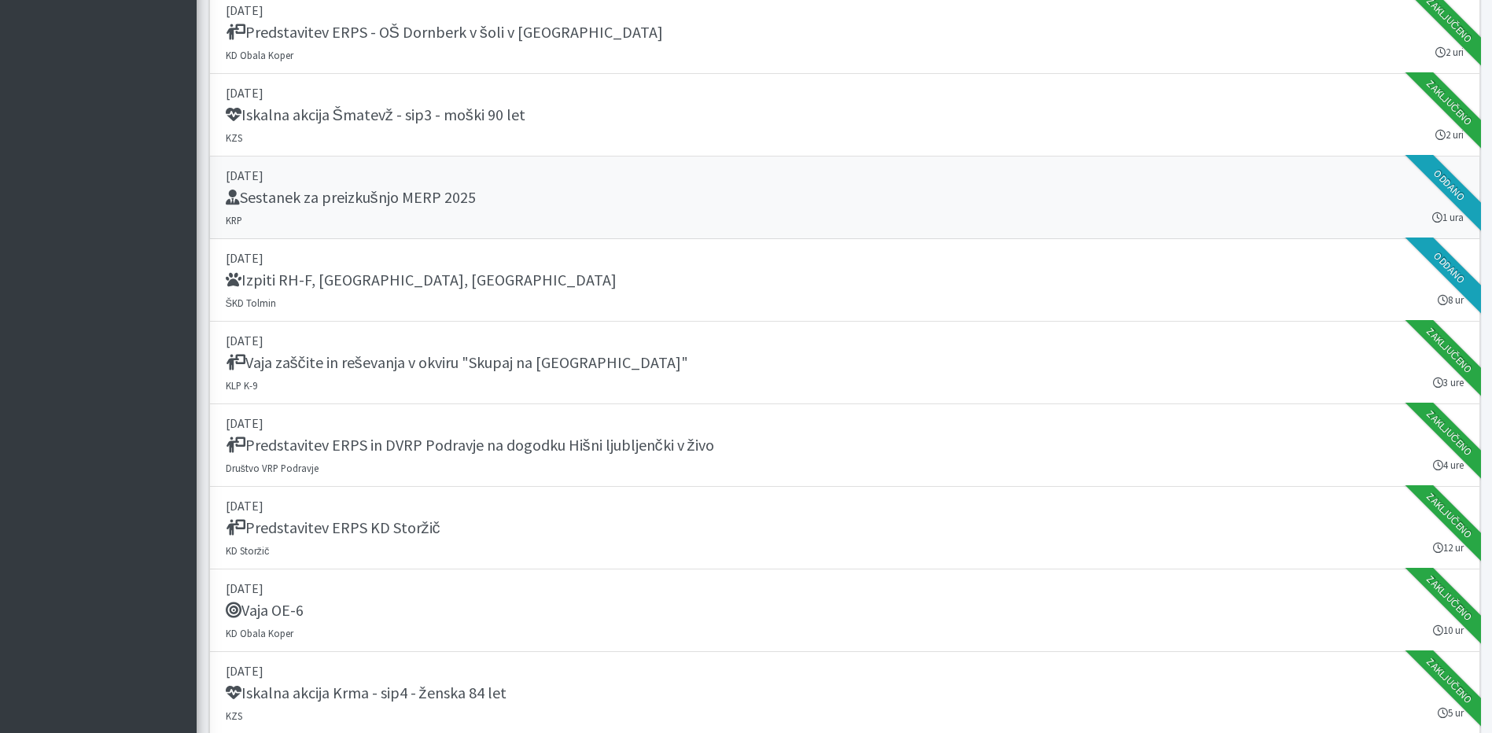 The height and width of the screenshot is (733, 1492). I want to click on h5: Iskalna akcija Krma - sip4 - ženska 84 let, so click(366, 693).